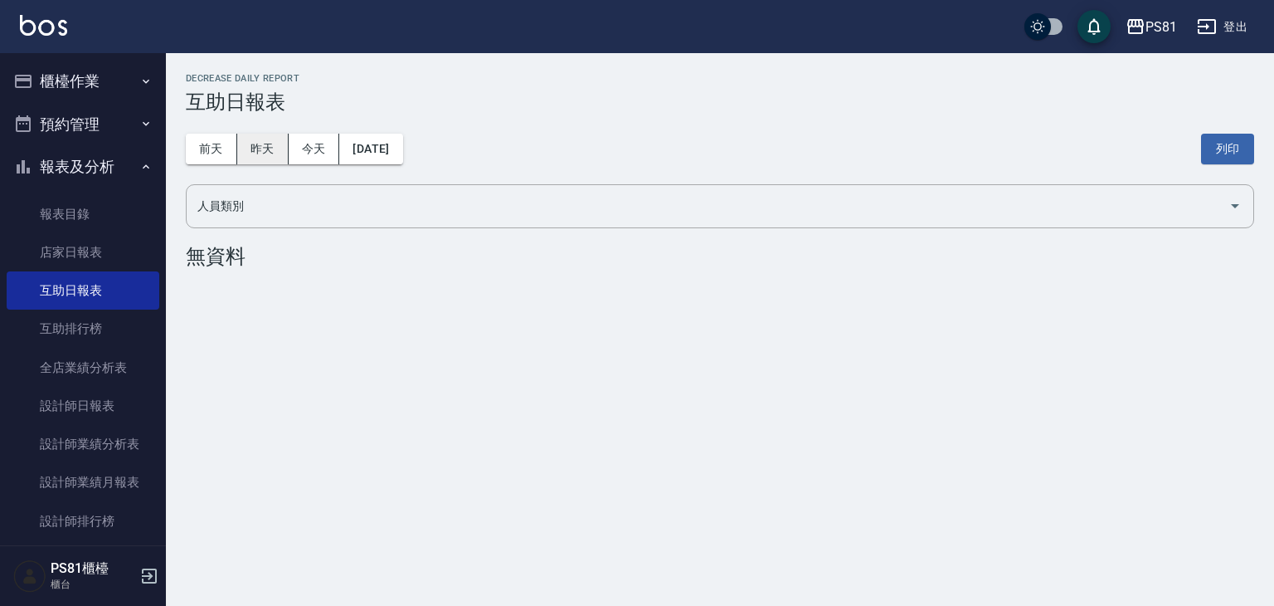  Describe the element at coordinates (83, 214) in the screenshot. I see `a: 報表目錄` at that location.